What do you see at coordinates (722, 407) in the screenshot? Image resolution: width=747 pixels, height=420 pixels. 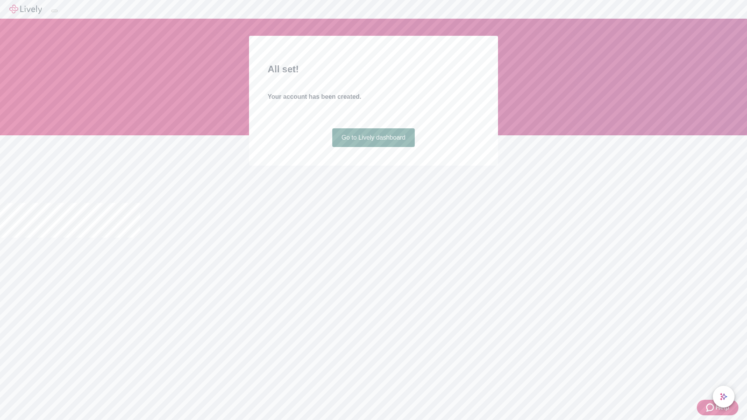 I see `span: Help` at bounding box center [722, 407].